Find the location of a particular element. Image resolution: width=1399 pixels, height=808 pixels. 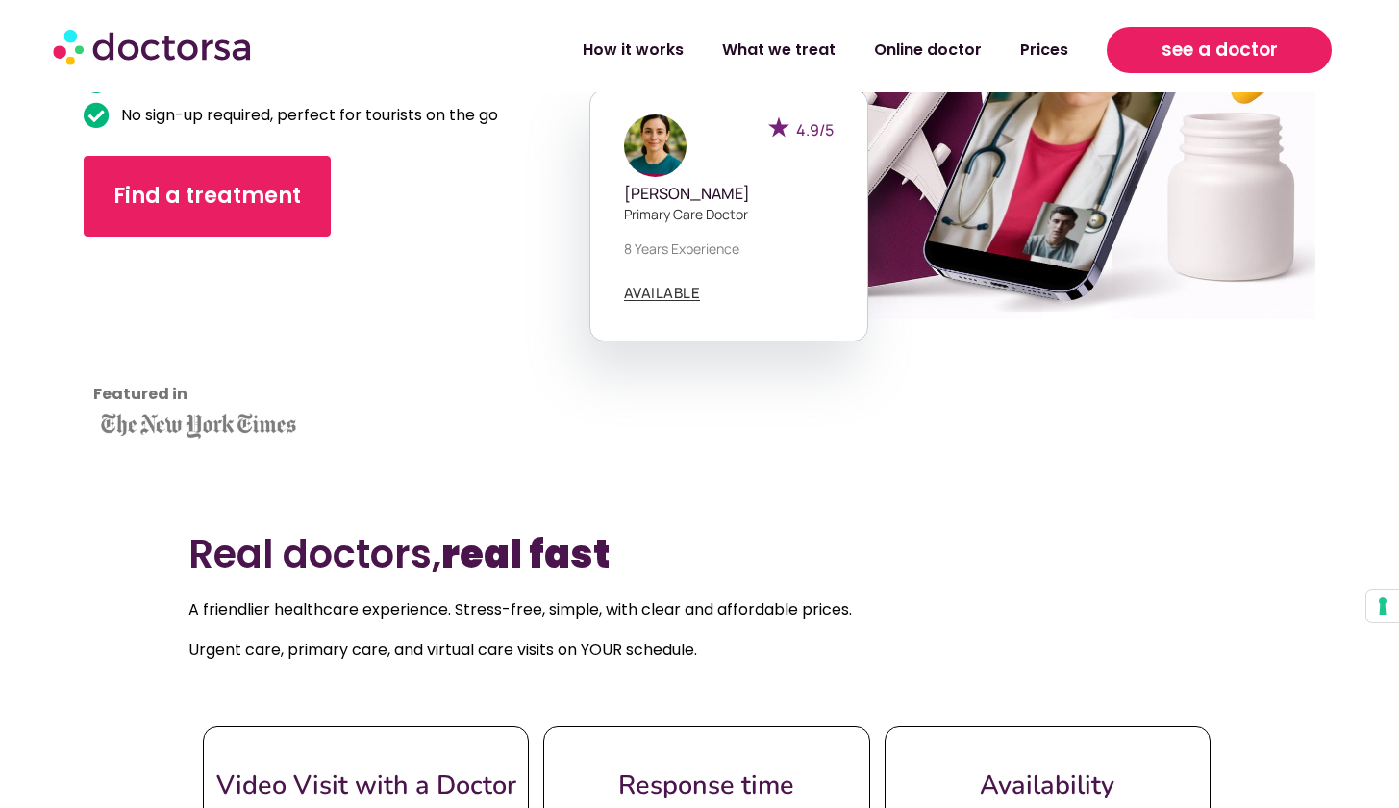

p: A friendlier healthcare experience. Stress-free, simple, with clear and affordable prices. is located at coordinates (699, 610).